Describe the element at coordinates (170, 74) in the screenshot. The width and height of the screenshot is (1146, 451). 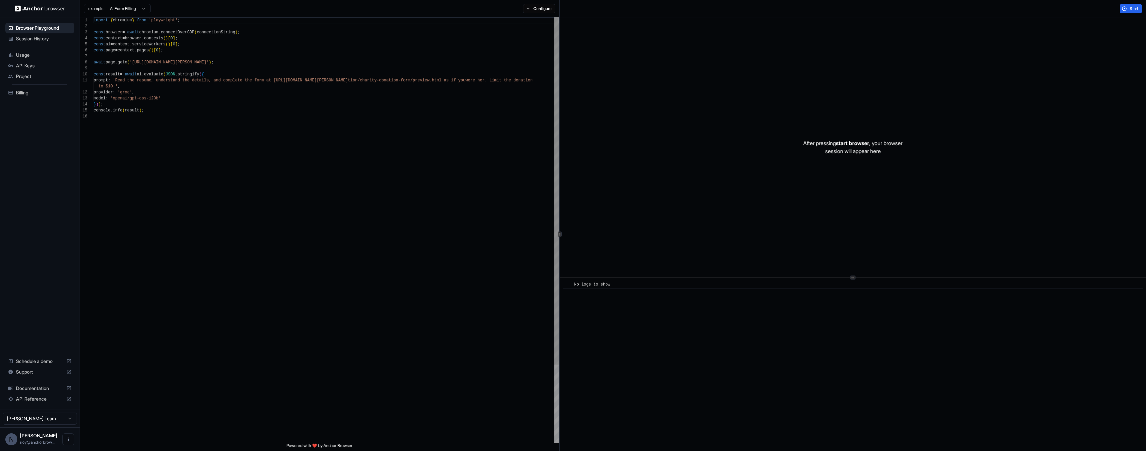
I see `span: JSON` at that location.